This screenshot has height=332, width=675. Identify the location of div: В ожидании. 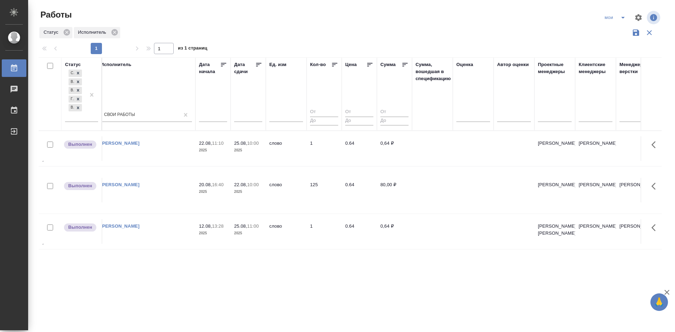
(71, 82).